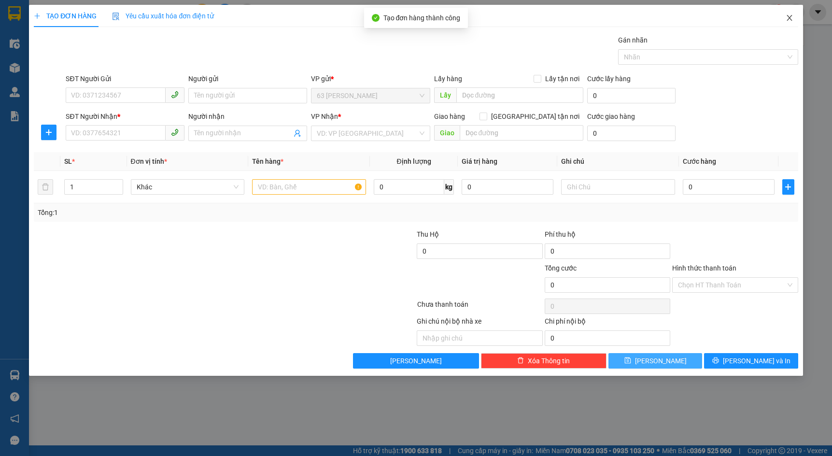 The image size is (832, 456). Describe the element at coordinates (618, 187) in the screenshot. I see `input: Ghi Chú` at that location.